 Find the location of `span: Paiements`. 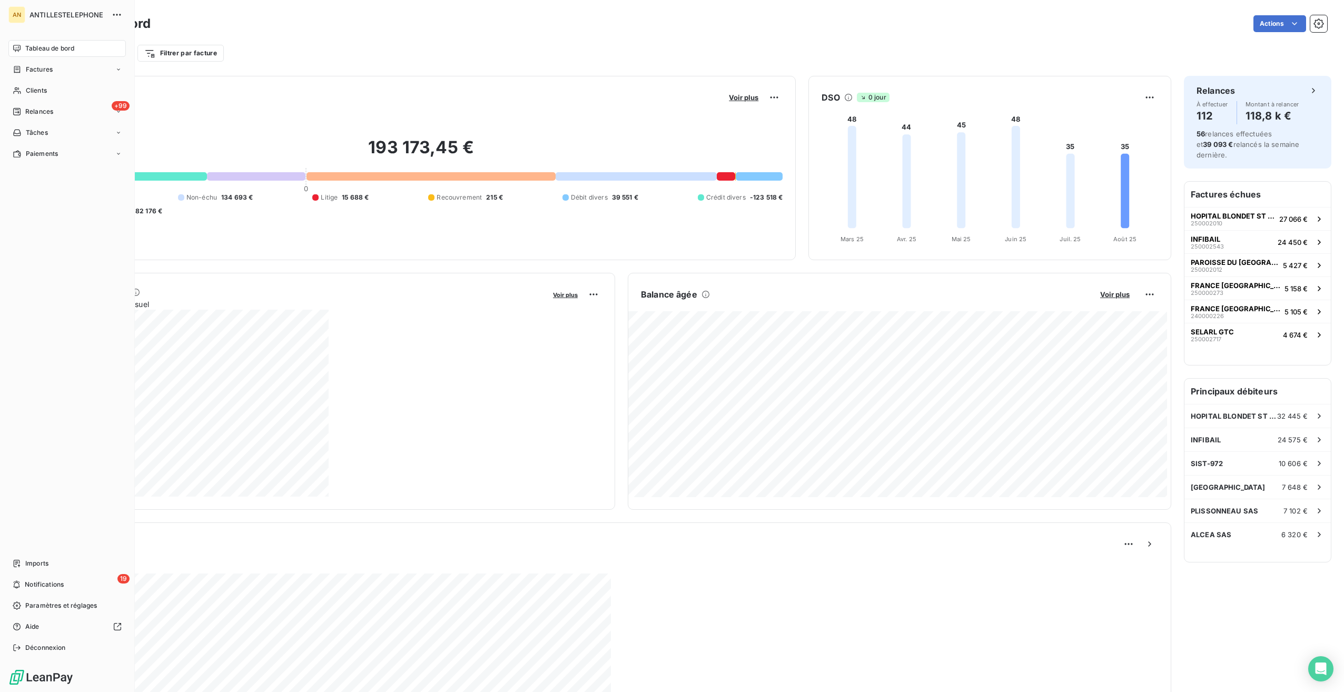

span: Paiements is located at coordinates (42, 154).